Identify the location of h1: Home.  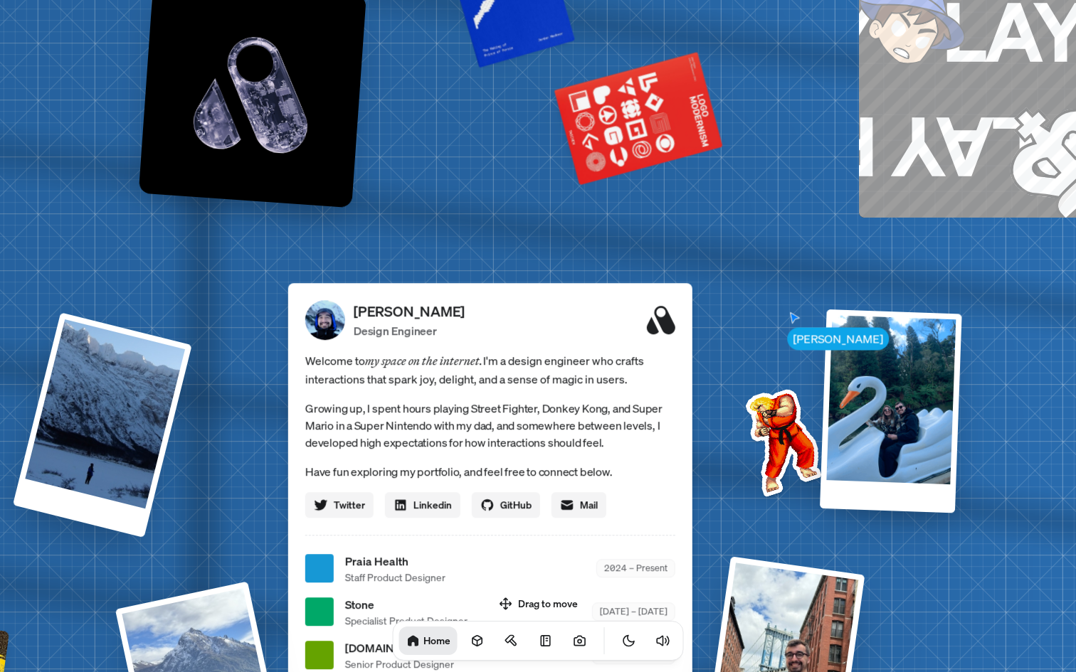
(437, 640).